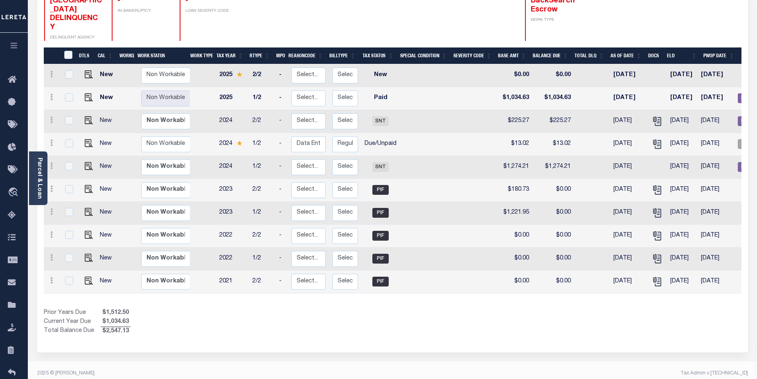  I want to click on i: travel_explore, so click(14, 193).